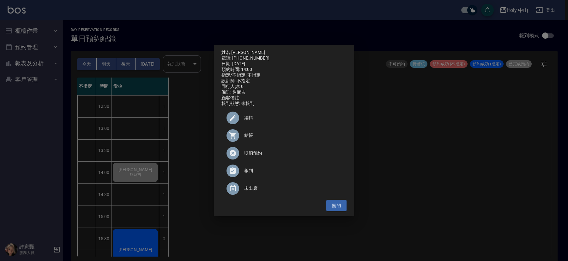  What do you see at coordinates (284, 136) in the screenshot?
I see `a: 結帳` at bounding box center [284, 136].